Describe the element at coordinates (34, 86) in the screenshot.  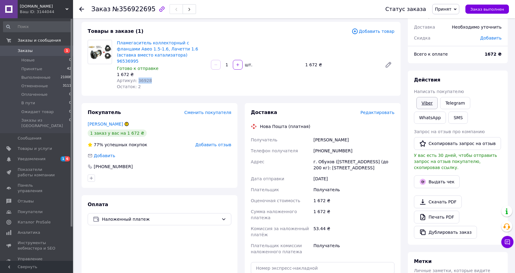
I see `span: Отмененные` at that location.